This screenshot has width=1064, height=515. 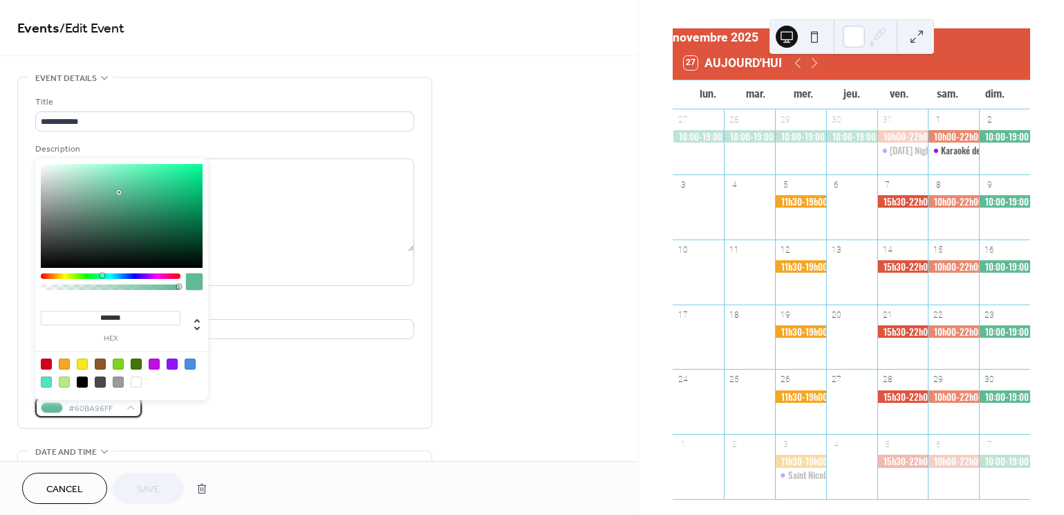 I want to click on div: #F8E71C, so click(x=82, y=364).